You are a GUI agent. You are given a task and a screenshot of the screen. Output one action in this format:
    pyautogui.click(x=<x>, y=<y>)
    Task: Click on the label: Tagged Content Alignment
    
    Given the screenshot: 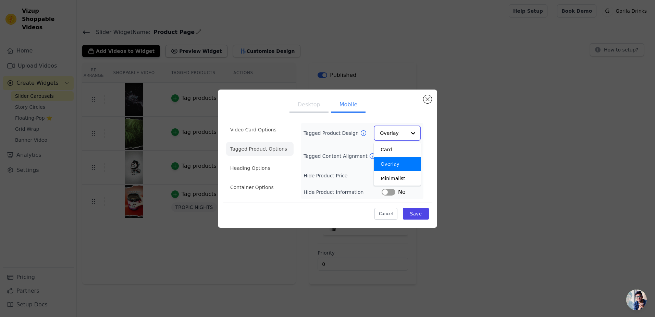 What is the action you would take?
    pyautogui.click(x=336, y=156)
    